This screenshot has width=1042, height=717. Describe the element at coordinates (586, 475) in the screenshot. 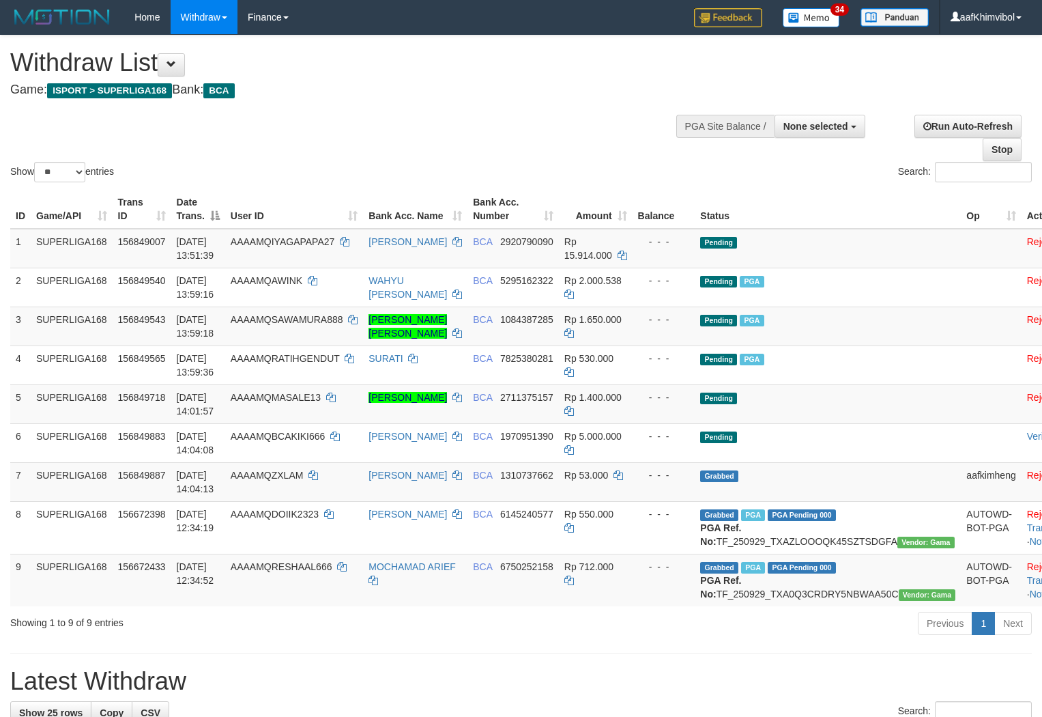

I see `span: Rp 53.000` at that location.